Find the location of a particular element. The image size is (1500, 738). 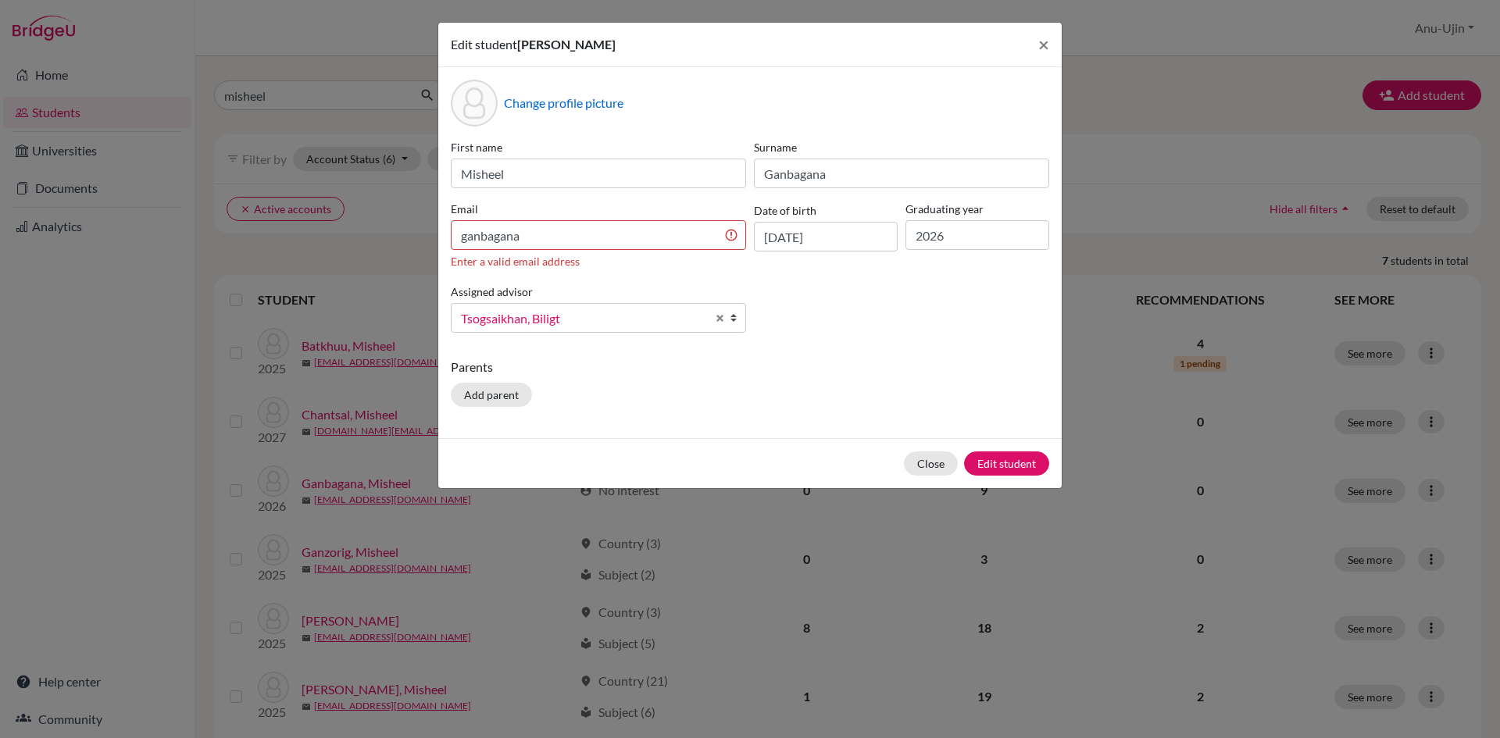

input: dd/mm/yyyy is located at coordinates (826, 237).